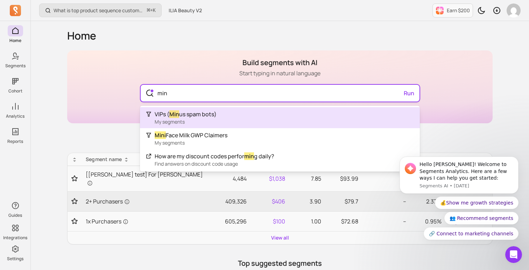  What do you see at coordinates (280, 93) in the screenshot?
I see `input: Search from prebuilt segments or create your own starting with “Customers who” ...` at bounding box center [280, 93].